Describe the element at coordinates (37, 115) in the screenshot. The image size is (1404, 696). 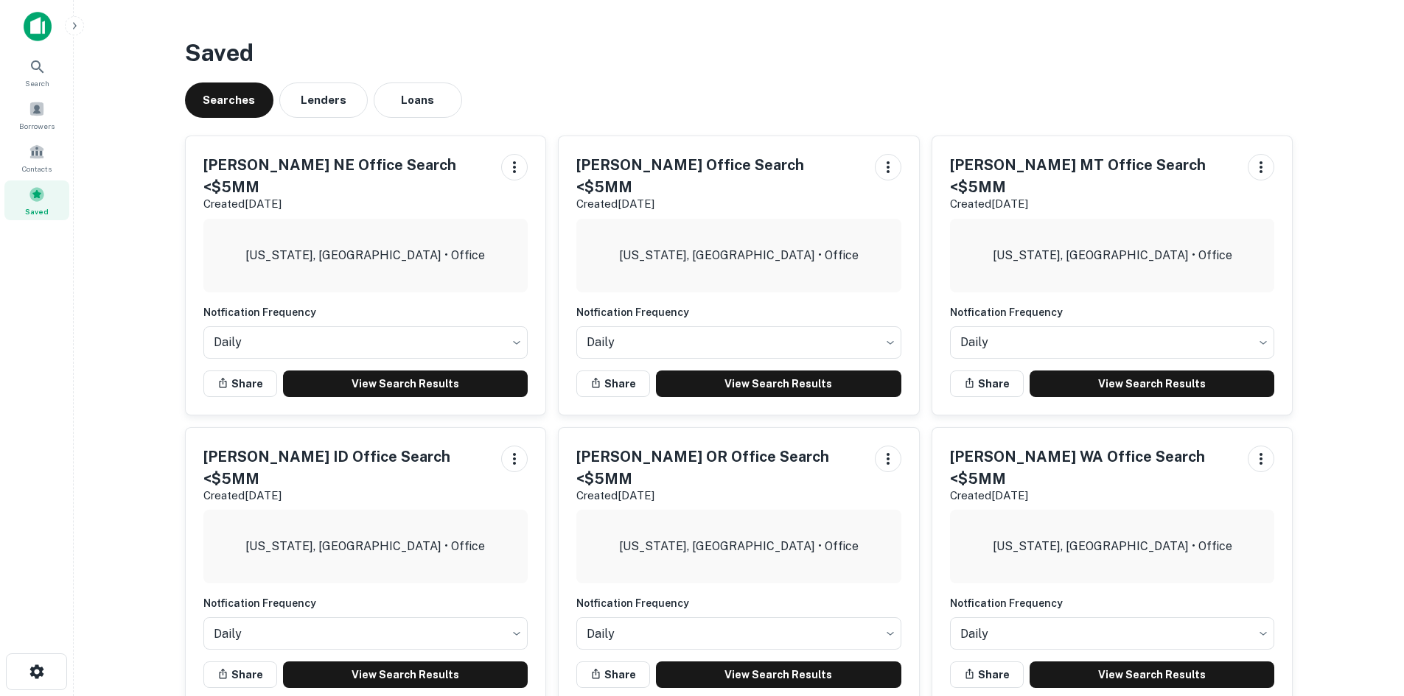
I see `div: Borrowers` at that location.